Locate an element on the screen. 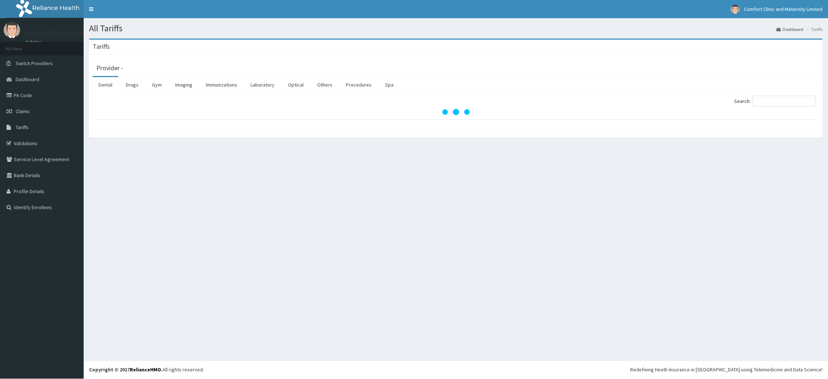 The width and height of the screenshot is (828, 379). span: Comfort Clinic and Maternity Limited is located at coordinates (783, 9).